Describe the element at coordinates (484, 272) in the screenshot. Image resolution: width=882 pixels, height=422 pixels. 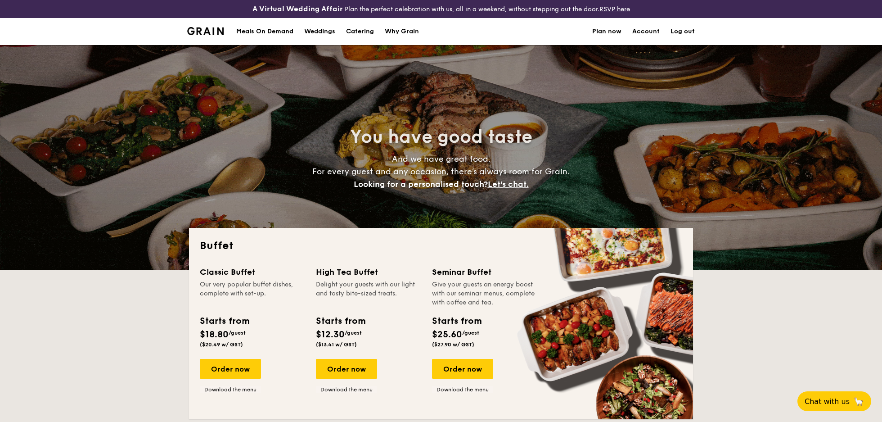
I see `div: Seminar Buffet` at that location.